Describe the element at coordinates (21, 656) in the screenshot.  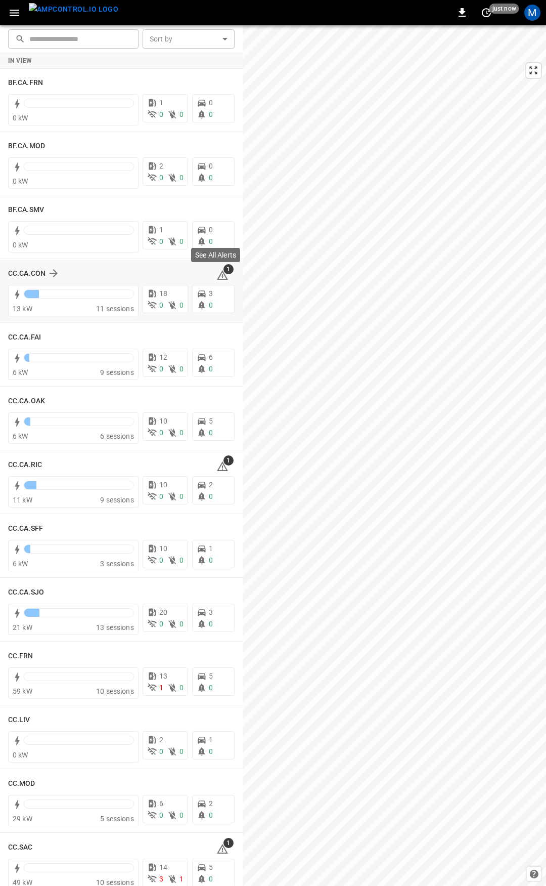
I see `h6: CC.FRN` at that location.